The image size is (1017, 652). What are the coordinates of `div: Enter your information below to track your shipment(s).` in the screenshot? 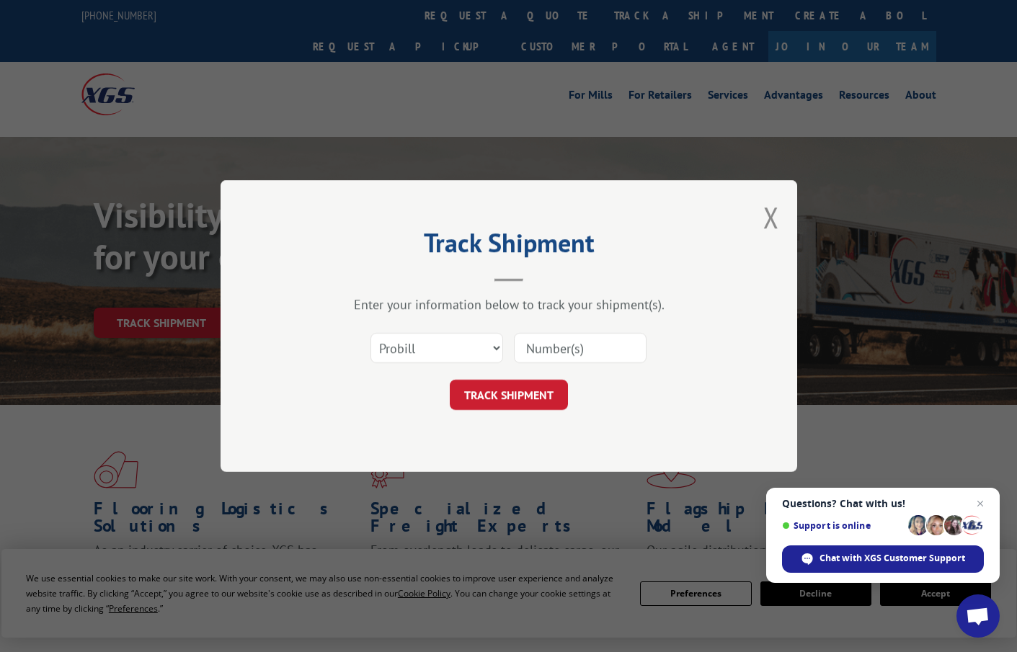 It's located at (509, 304).